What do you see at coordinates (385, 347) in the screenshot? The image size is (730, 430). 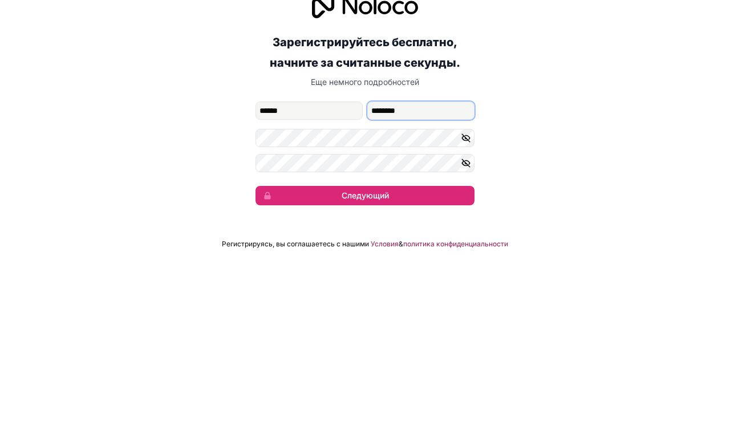 I see `font: Условия` at bounding box center [385, 347].